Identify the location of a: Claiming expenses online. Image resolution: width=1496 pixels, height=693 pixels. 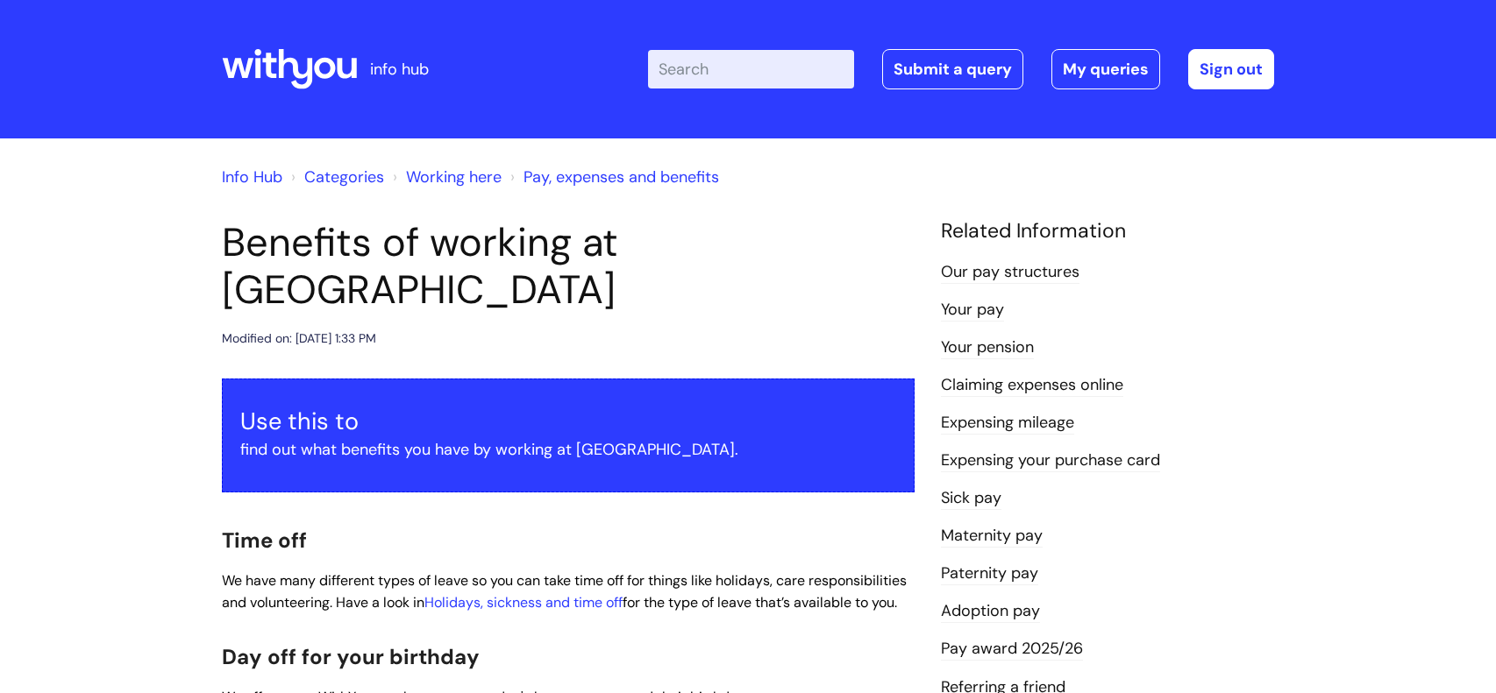
(1032, 386).